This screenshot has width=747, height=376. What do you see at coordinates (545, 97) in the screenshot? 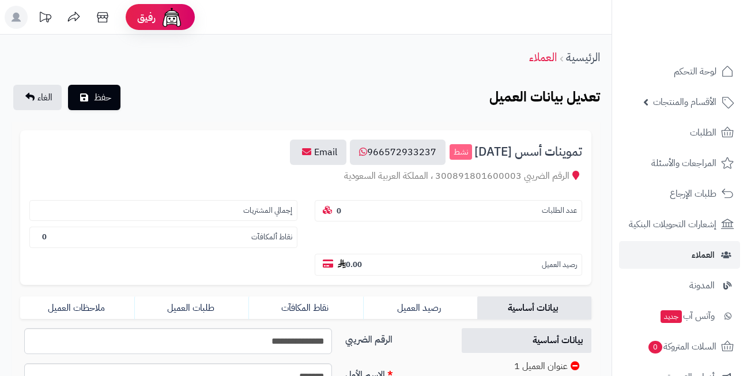
I see `b: تعديل بيانات العميل` at bounding box center [545, 97].